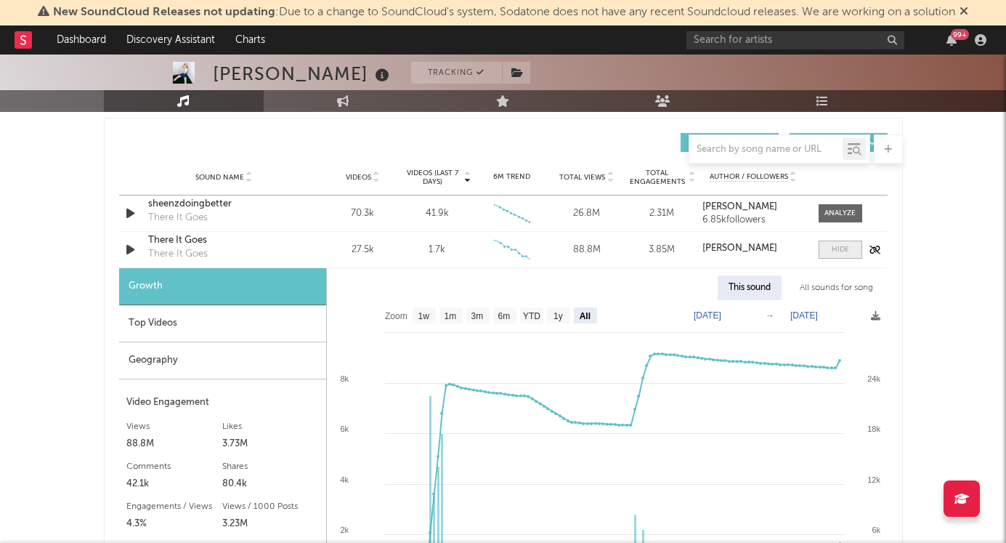 The width and height of the screenshot is (1006, 543). I want to click on div: 41.9k, so click(437, 214).